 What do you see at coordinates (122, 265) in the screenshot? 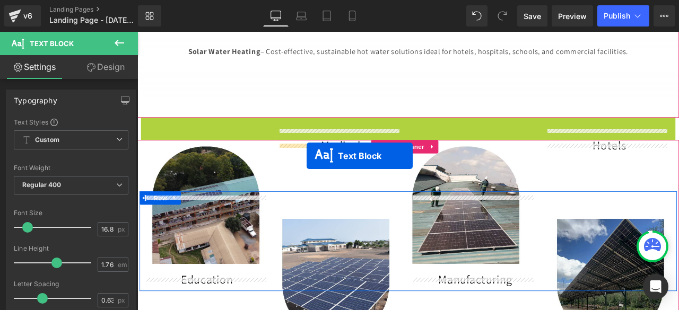
I see `span: em` at bounding box center [122, 265].